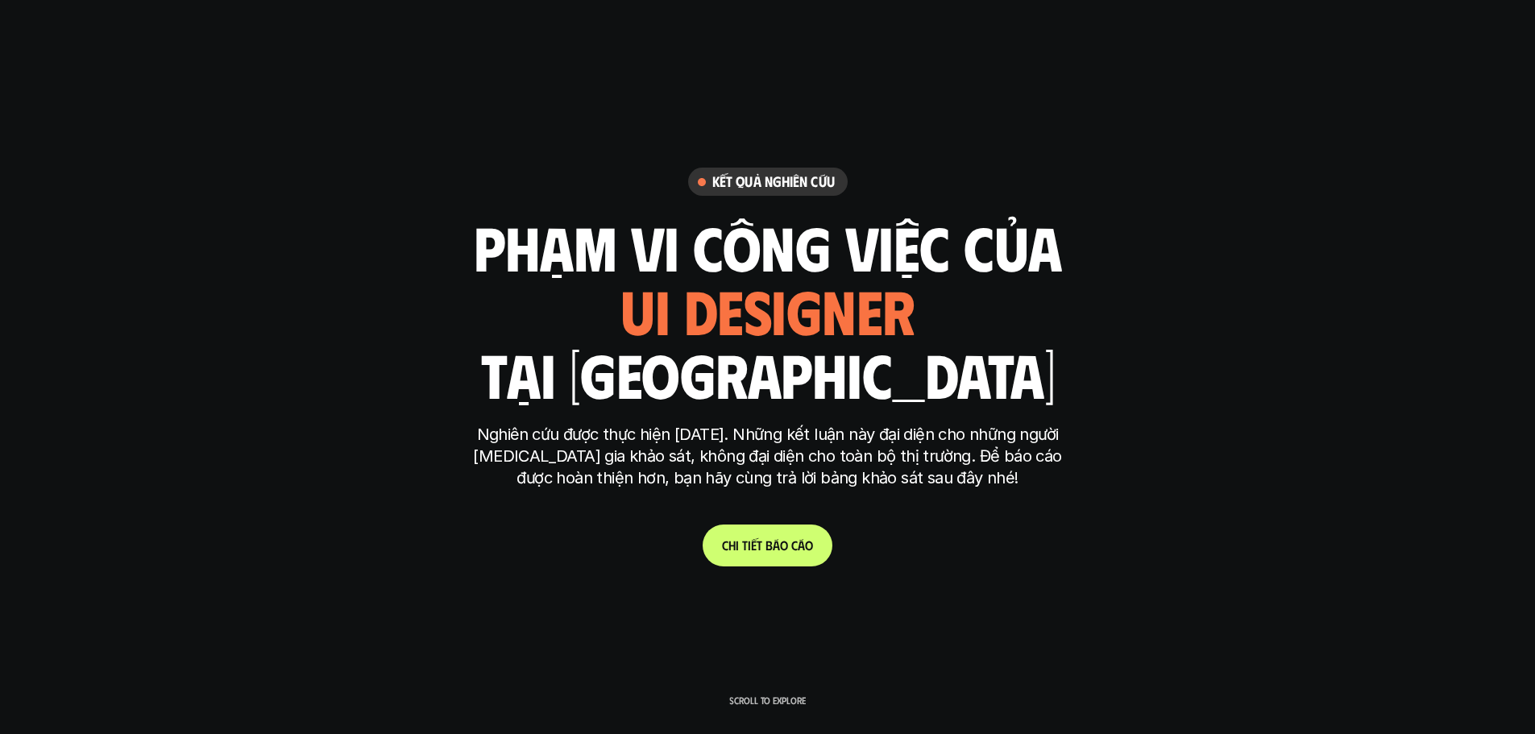 The width and height of the screenshot is (1535, 734). What do you see at coordinates (767, 545) in the screenshot?
I see `a: Chitiếtbáocáo` at bounding box center [767, 545].